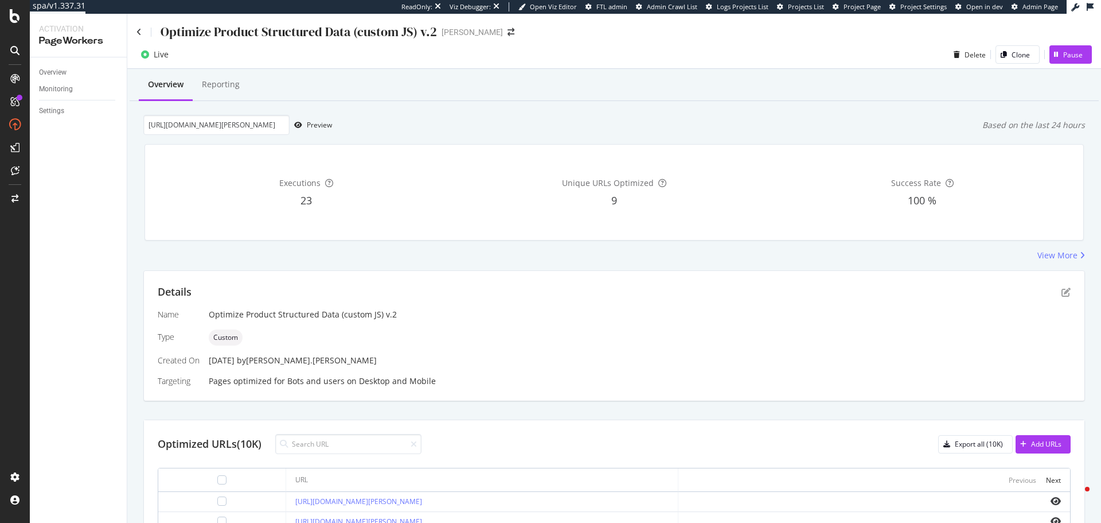 The width and height of the screenshot is (1101, 523). I want to click on span: 23, so click(306, 200).